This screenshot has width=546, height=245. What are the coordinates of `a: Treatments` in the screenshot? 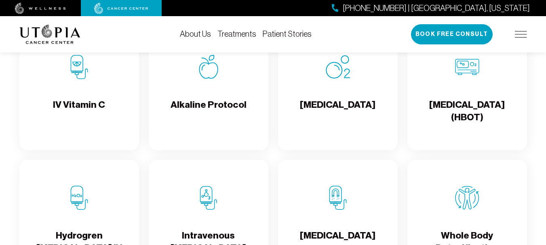 It's located at (237, 34).